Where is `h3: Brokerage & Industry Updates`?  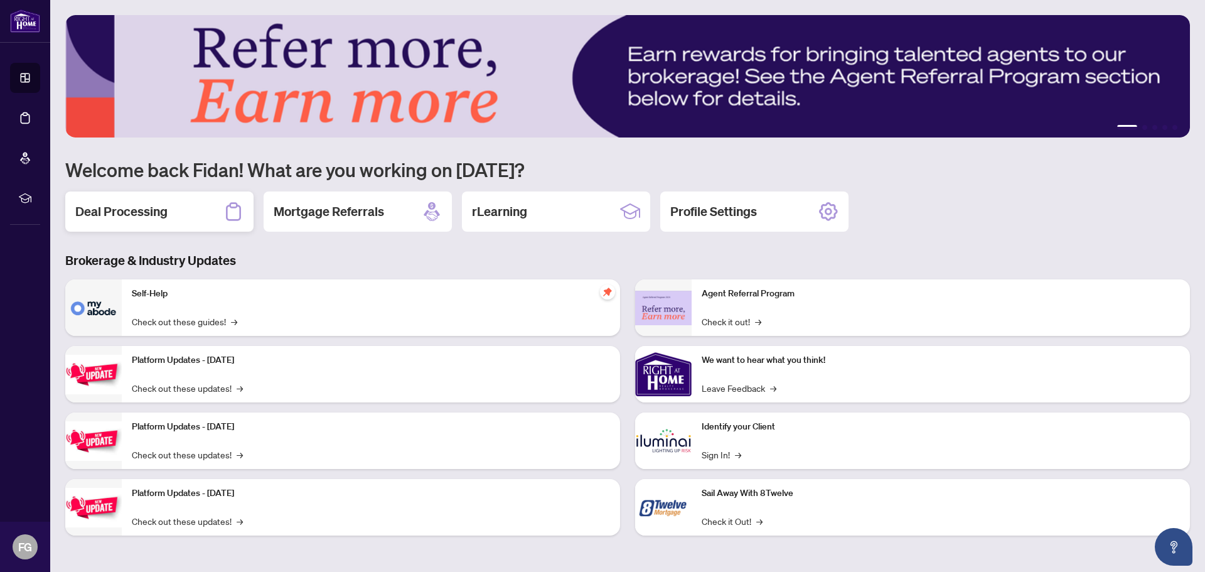 h3: Brokerage & Industry Updates is located at coordinates (627, 260).